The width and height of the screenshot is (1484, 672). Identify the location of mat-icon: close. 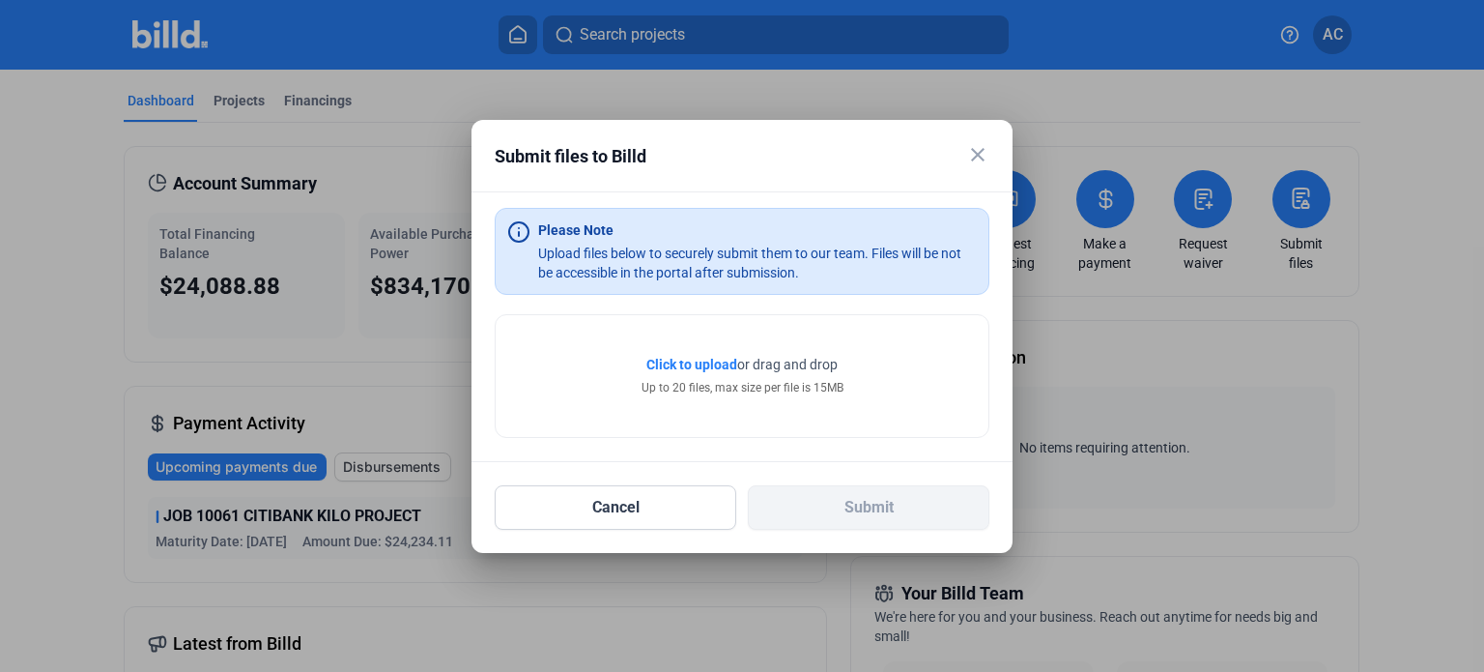
(978, 155).